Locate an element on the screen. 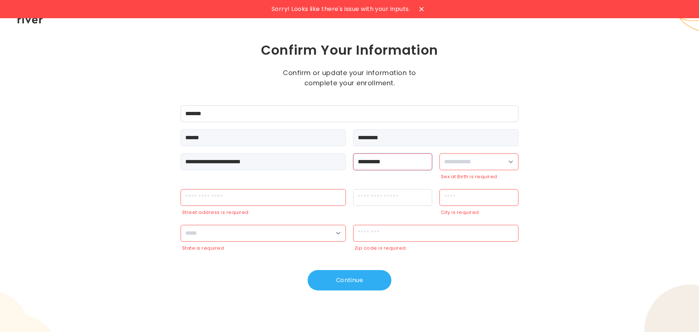 This screenshot has width=699, height=332. input: apt is located at coordinates (393, 197).